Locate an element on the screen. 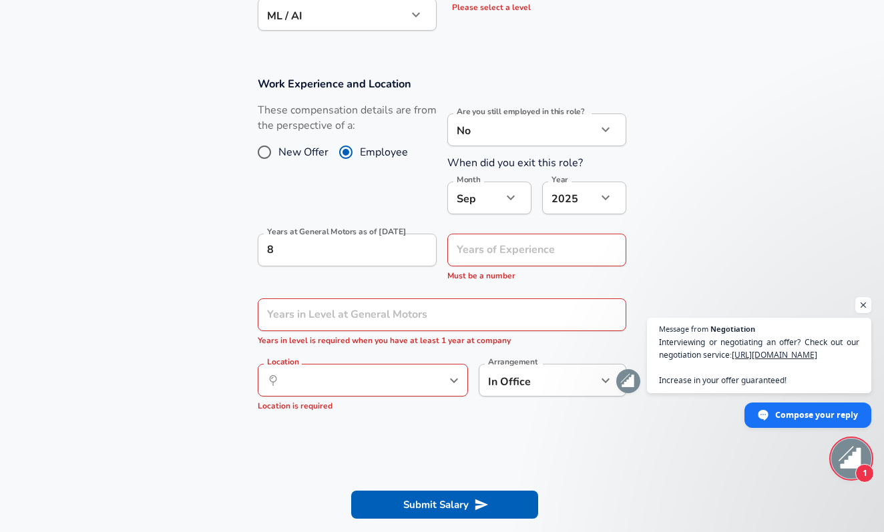 The width and height of the screenshot is (884, 532). span: Please select a level is located at coordinates (491, 7).